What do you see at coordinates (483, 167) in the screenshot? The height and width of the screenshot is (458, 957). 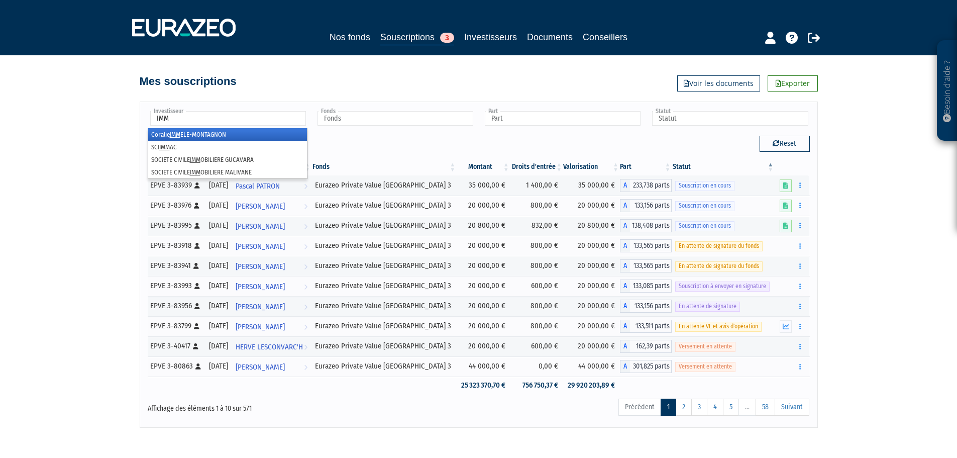 I see `th: Montant: activer pour trier la colonne par ordre croissant` at bounding box center [483, 167].